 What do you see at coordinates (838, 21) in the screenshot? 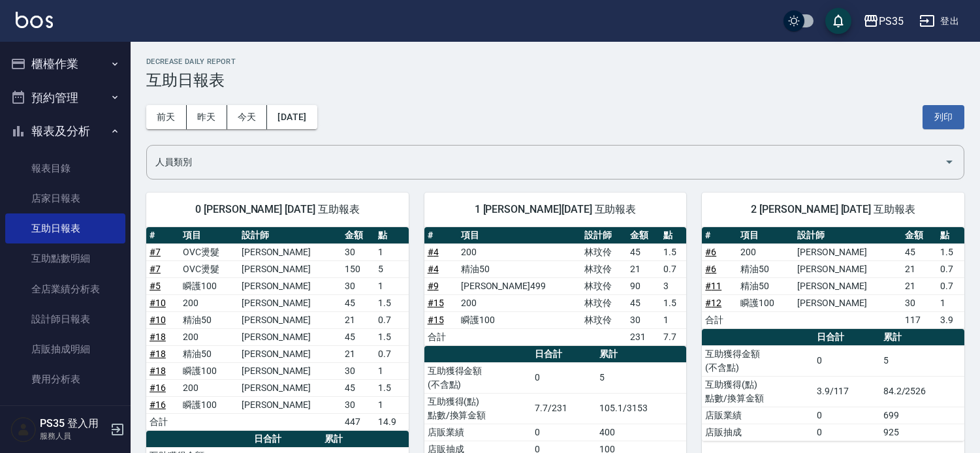
I see `button: save` at bounding box center [838, 21].